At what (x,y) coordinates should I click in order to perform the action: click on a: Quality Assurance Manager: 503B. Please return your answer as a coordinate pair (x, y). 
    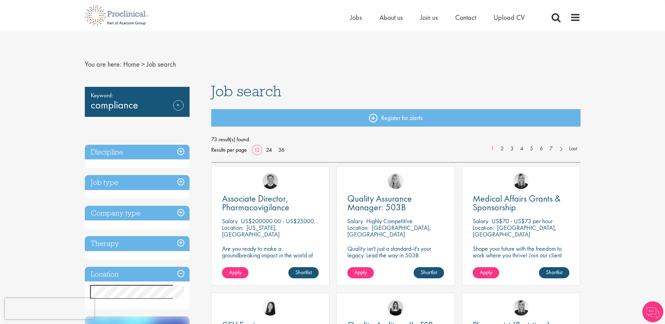
    Looking at the image, I should click on (395, 203).